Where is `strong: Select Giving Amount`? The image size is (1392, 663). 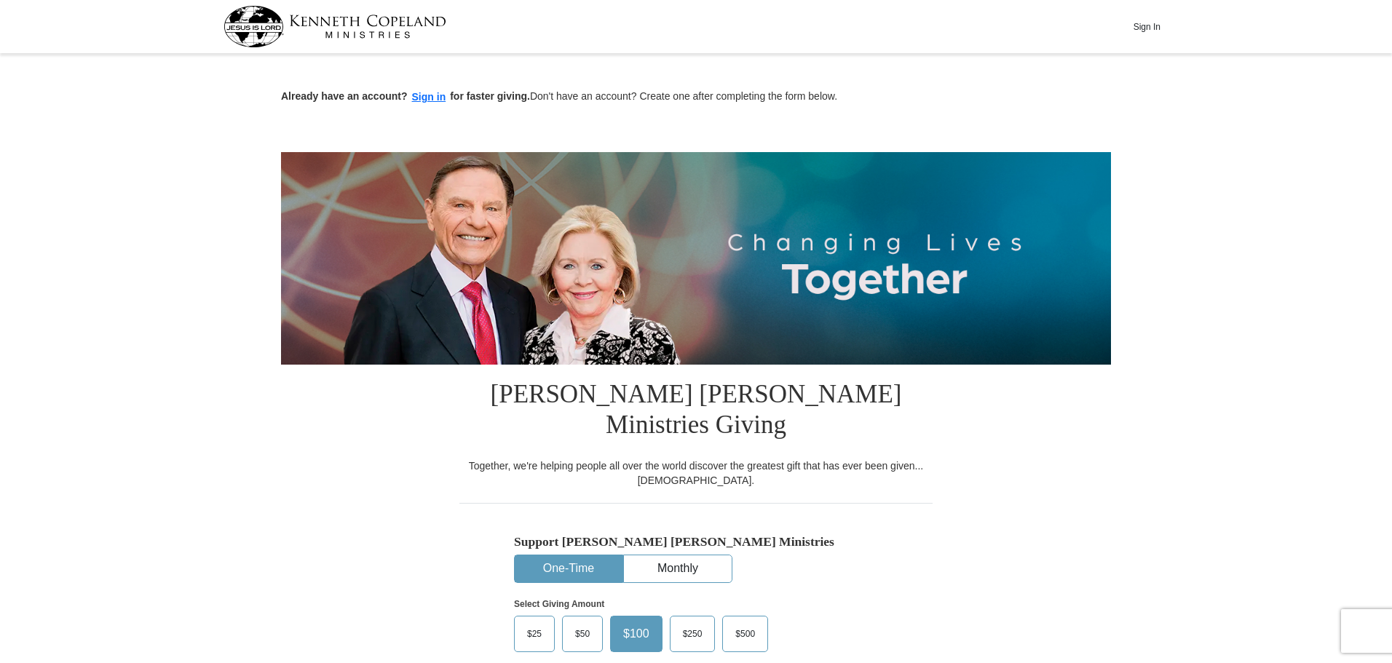 strong: Select Giving Amount is located at coordinates (559, 604).